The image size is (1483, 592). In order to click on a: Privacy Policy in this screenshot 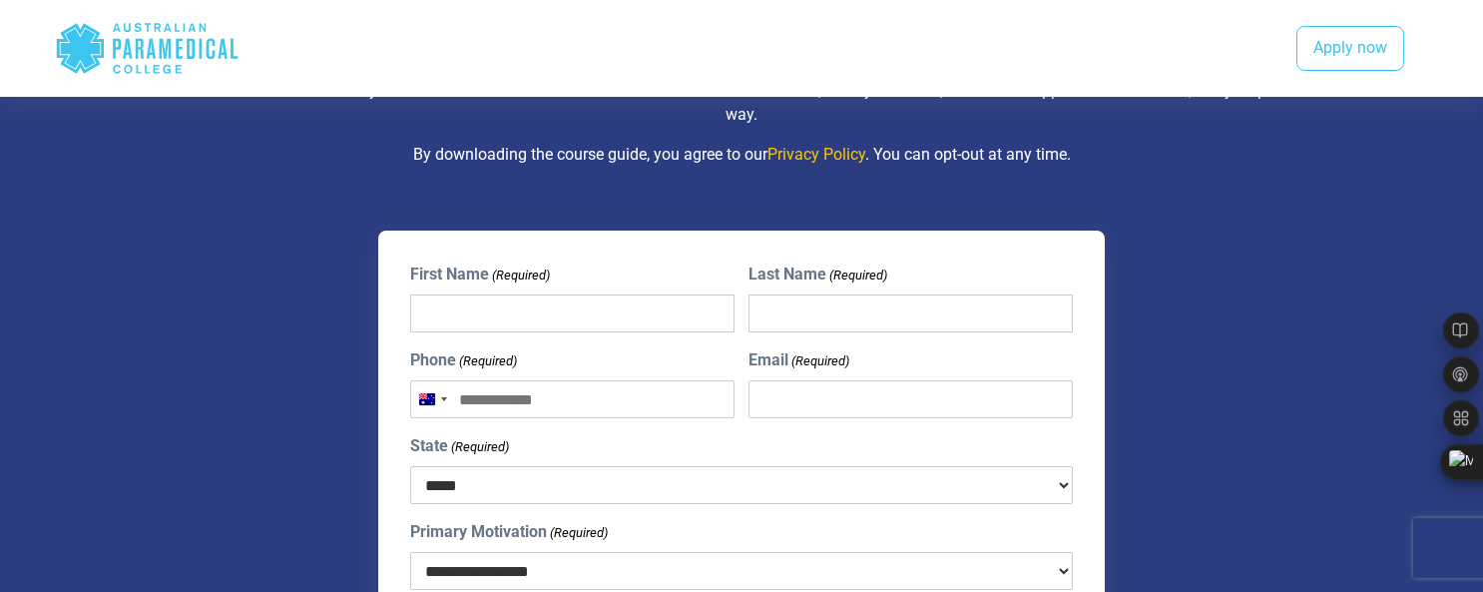, I will do `click(816, 154)`.